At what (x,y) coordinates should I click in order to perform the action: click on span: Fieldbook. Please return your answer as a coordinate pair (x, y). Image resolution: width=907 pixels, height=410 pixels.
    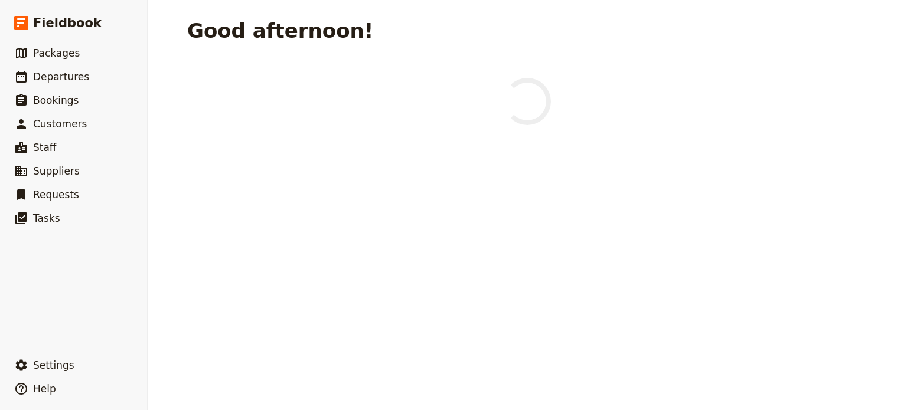
    Looking at the image, I should click on (67, 23).